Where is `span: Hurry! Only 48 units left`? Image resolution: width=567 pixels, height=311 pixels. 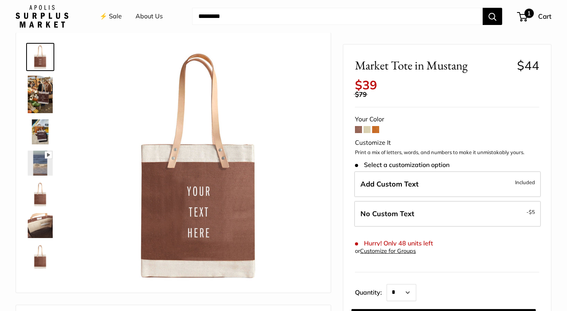 span: Hurry! Only 48 units left is located at coordinates (394, 243).